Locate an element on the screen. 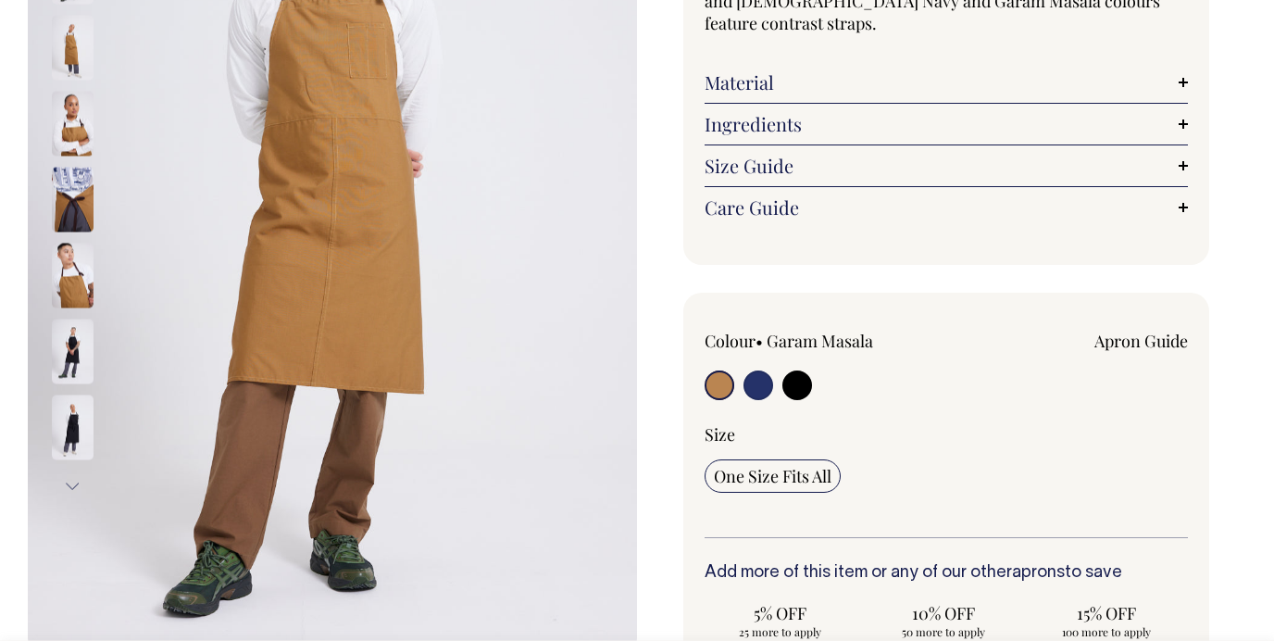 The height and width of the screenshot is (641, 1274). a: Material is located at coordinates (946, 82).